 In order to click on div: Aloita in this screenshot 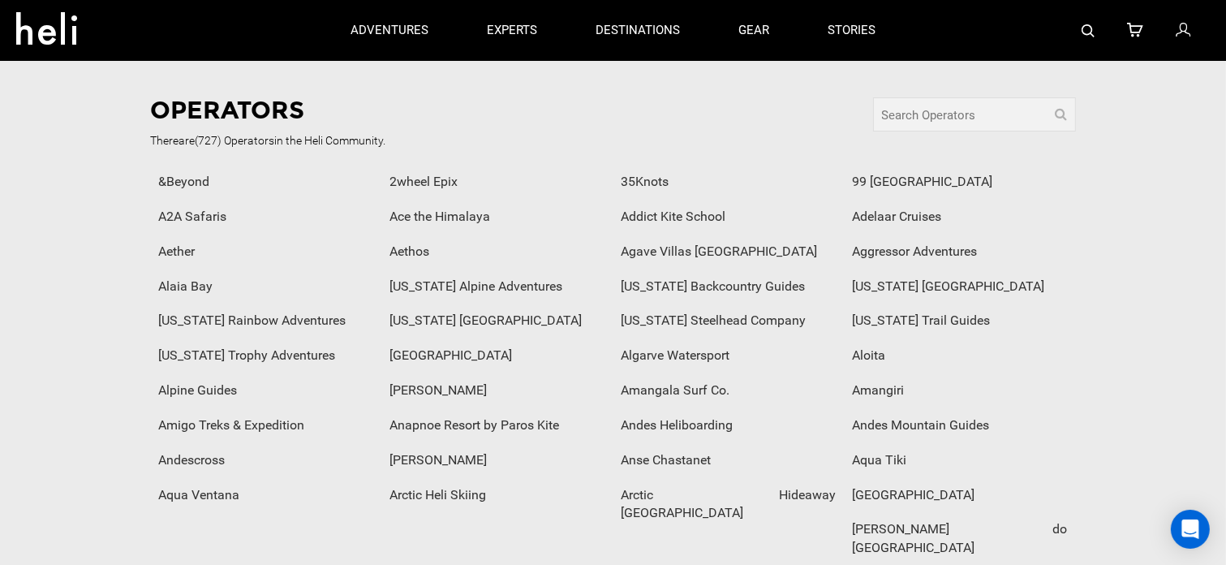, I will do `click(960, 356)`.